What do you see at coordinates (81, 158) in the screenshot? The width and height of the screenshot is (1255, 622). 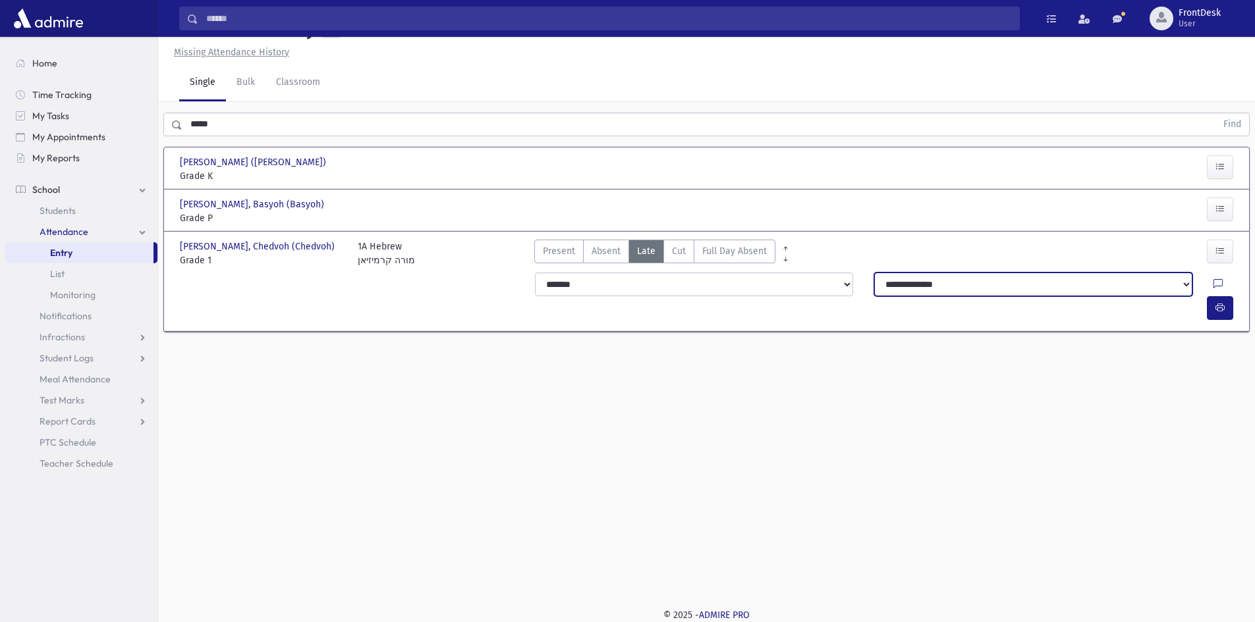 I see `a: My Reports` at bounding box center [81, 158].